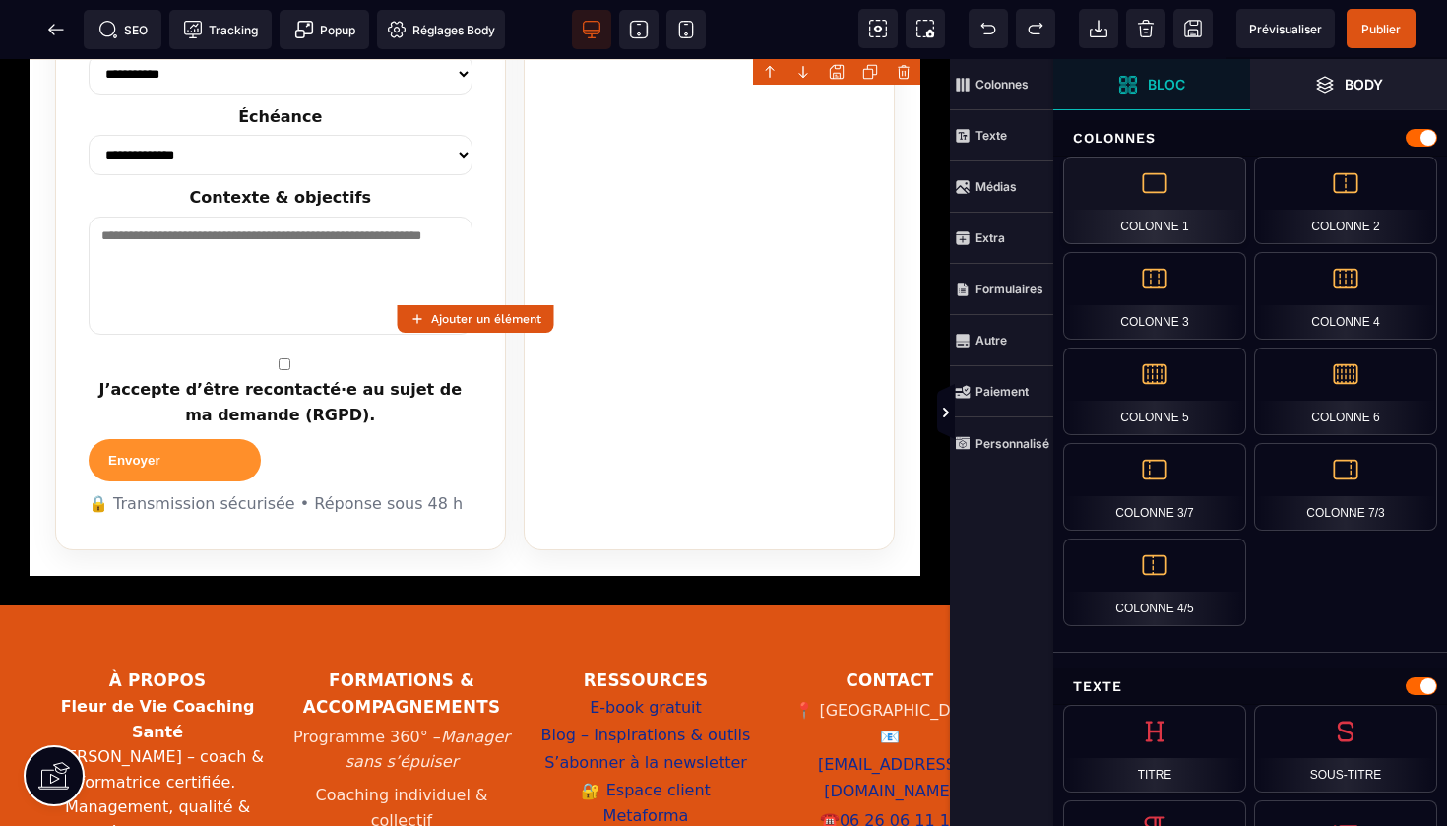  I want to click on strong: Bloc, so click(1167, 84).